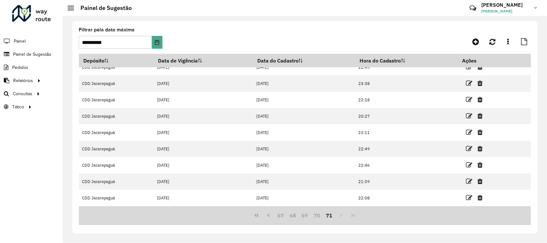  I want to click on span: Consultas, so click(22, 94).